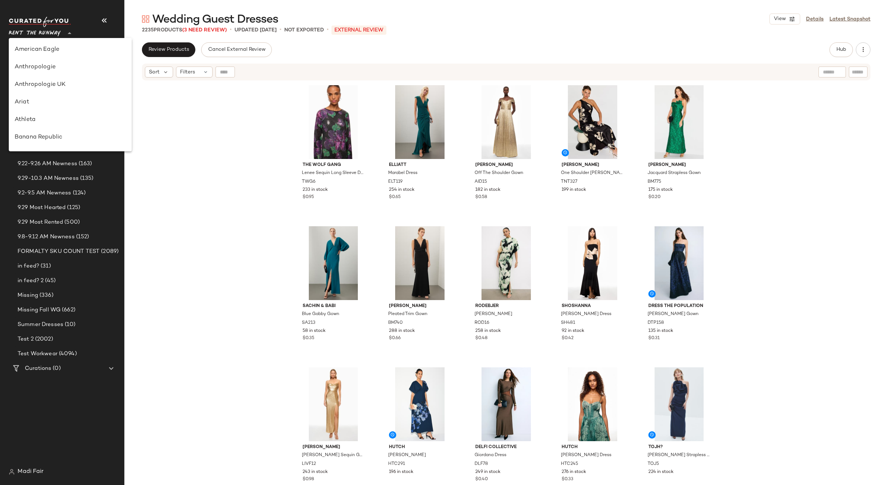 This screenshot has width=888, height=485. I want to click on span: 9.29 Most Rented, so click(40, 222).